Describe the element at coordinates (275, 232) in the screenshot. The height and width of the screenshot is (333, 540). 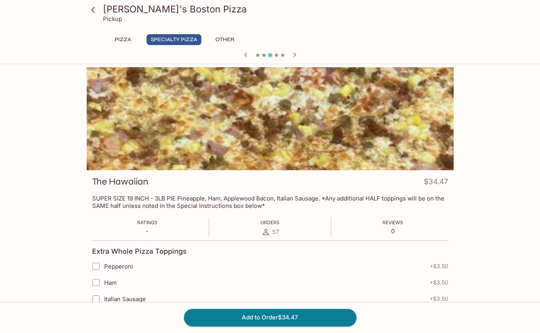
I see `span: 57` at that location.